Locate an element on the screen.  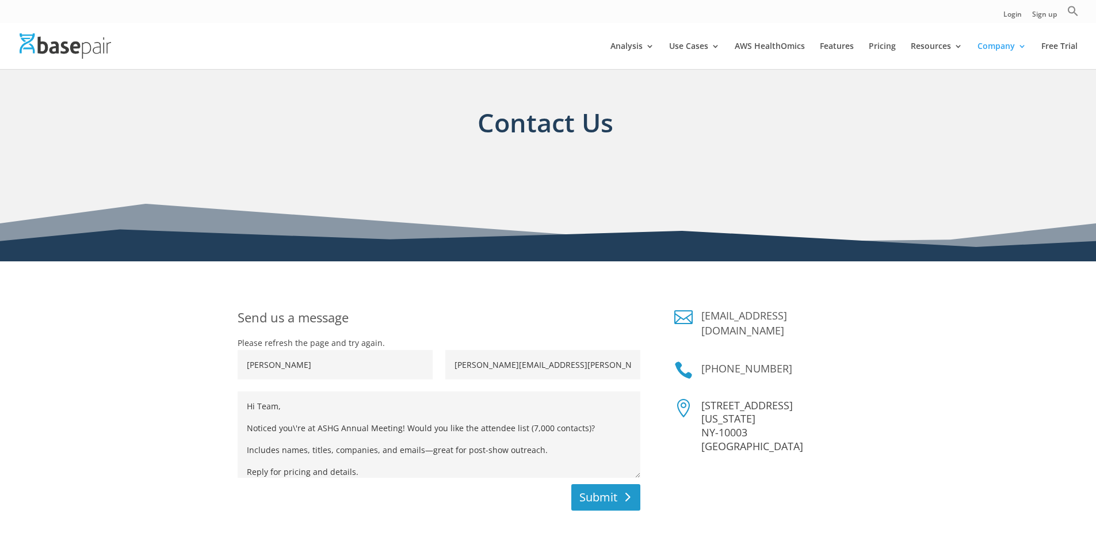
a: Login is located at coordinates (1012, 17).